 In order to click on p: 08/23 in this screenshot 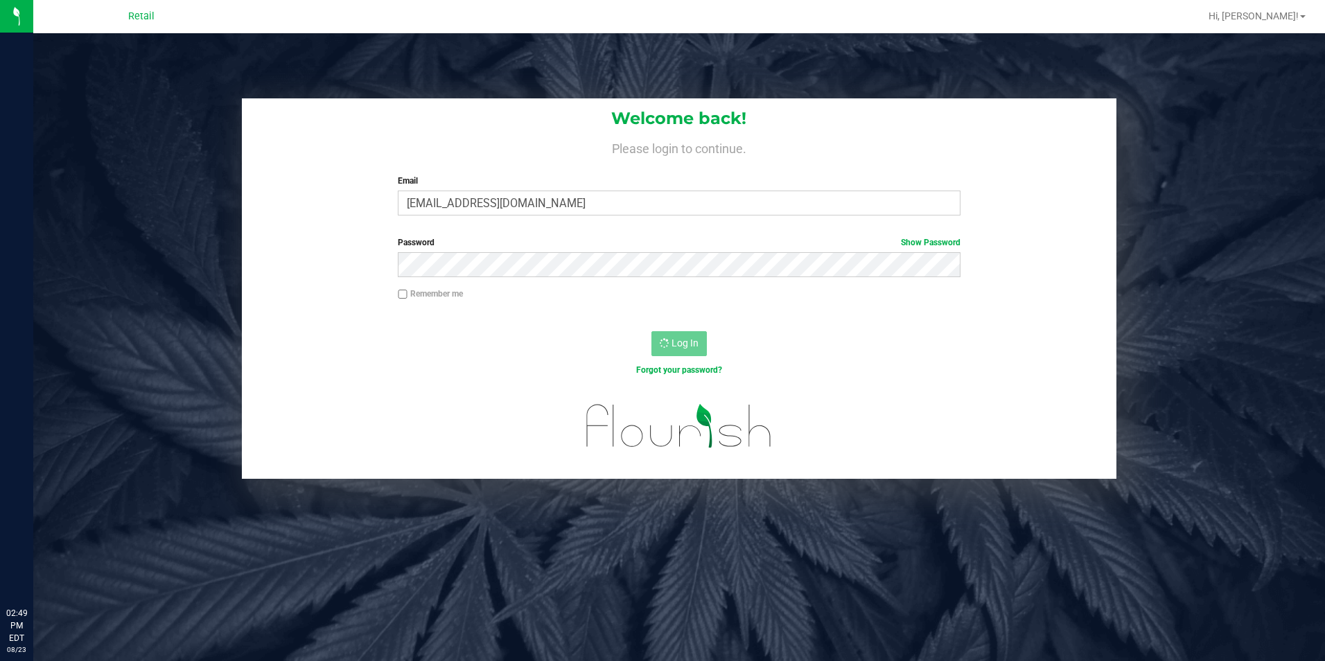, I will do `click(17, 649)`.